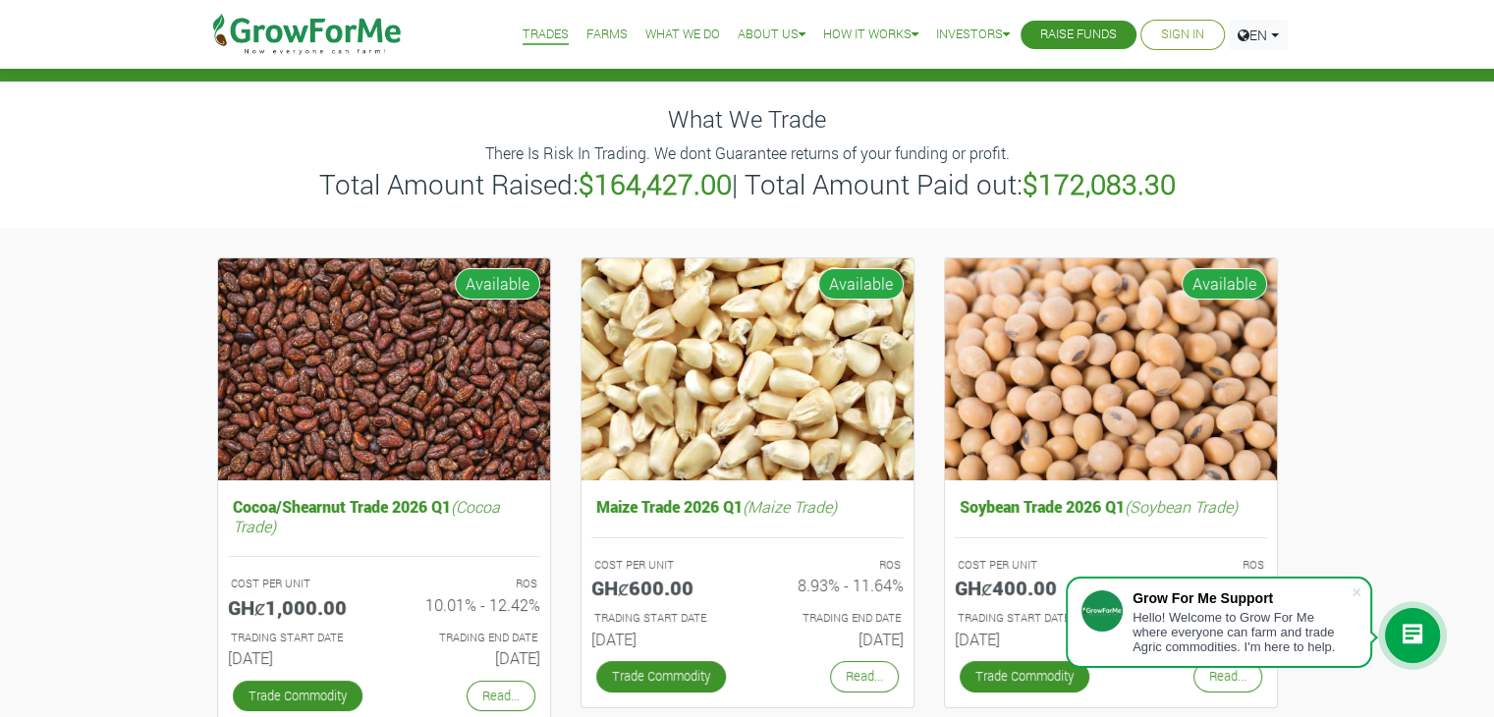 Image resolution: width=1494 pixels, height=717 pixels. Describe the element at coordinates (790, 506) in the screenshot. I see `i: (Maize Trade)` at that location.